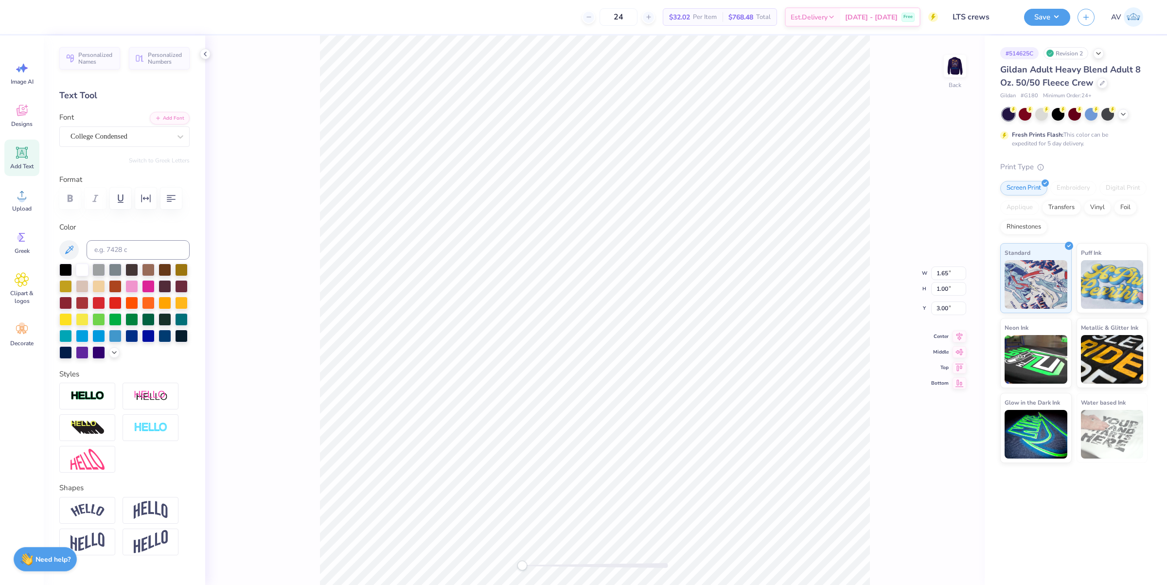 This screenshot has width=1167, height=585. I want to click on div: Digital Print, so click(1123, 188).